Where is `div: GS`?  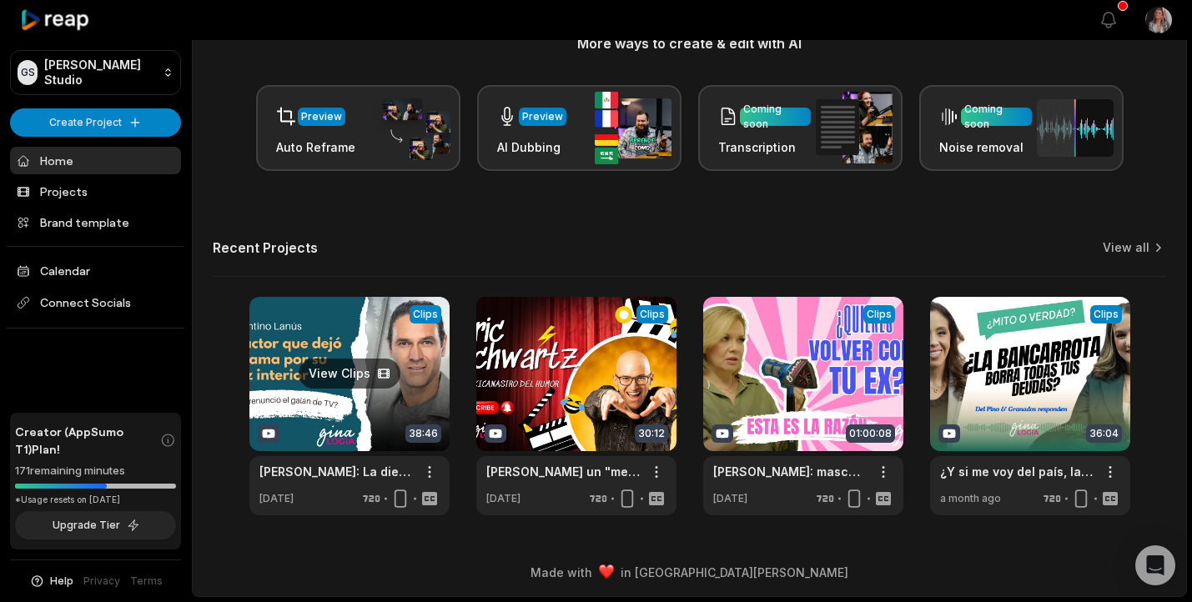 div: GS is located at coordinates (28, 73).